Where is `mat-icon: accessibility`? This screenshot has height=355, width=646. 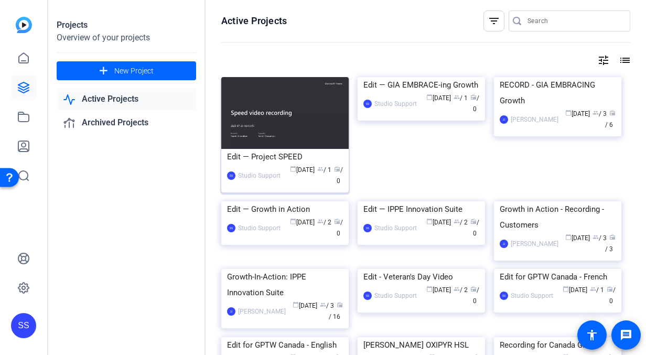 mat-icon: accessibility is located at coordinates (592, 335).